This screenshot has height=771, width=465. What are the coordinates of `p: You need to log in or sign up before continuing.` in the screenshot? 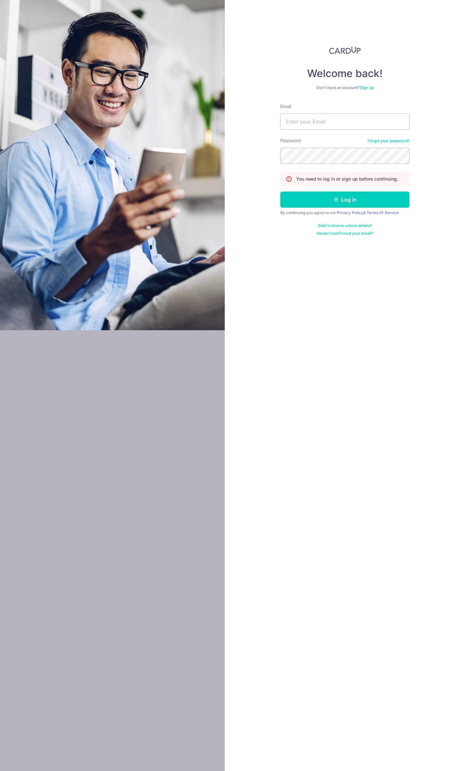 It's located at (347, 179).